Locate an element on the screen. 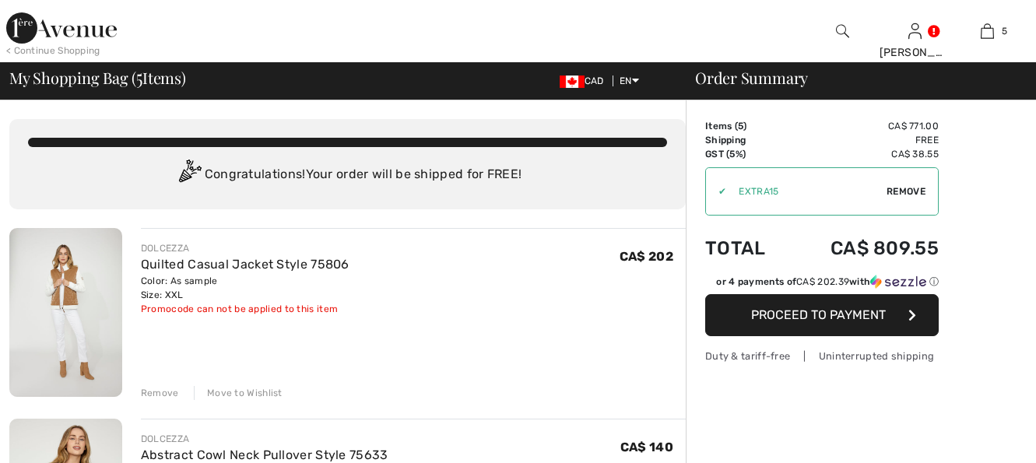 The width and height of the screenshot is (1036, 463). img: My Bag is located at coordinates (987, 31).